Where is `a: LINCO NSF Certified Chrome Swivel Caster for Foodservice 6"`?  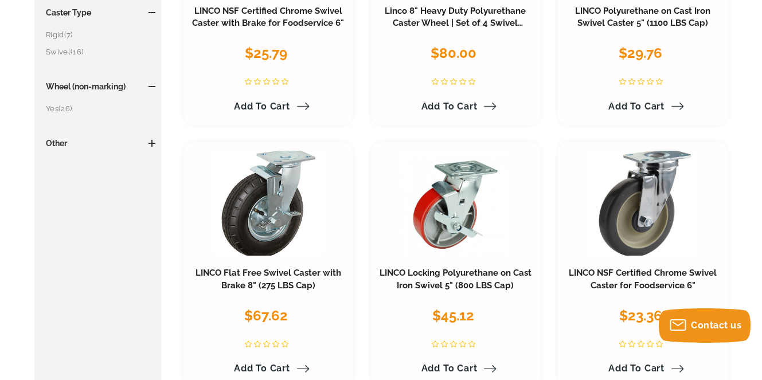
a: LINCO NSF Certified Chrome Swivel Caster for Foodservice 6" is located at coordinates (643, 279).